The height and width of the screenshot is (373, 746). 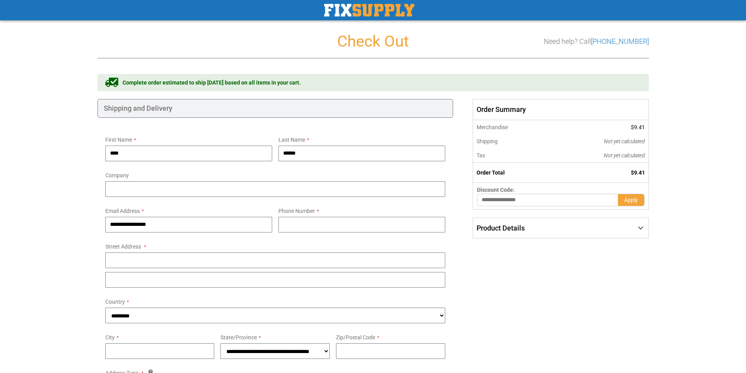 What do you see at coordinates (356, 338) in the screenshot?
I see `span: Zip/Postal Code` at bounding box center [356, 338].